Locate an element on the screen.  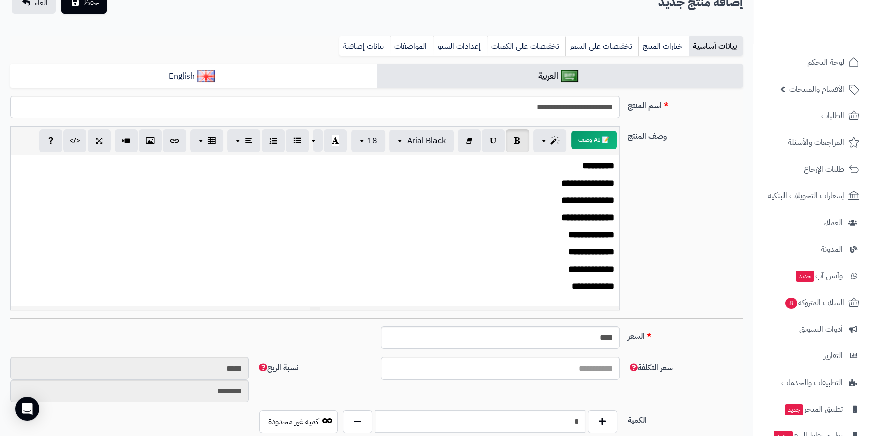
div: Open Intercom Messenger is located at coordinates (27, 408).